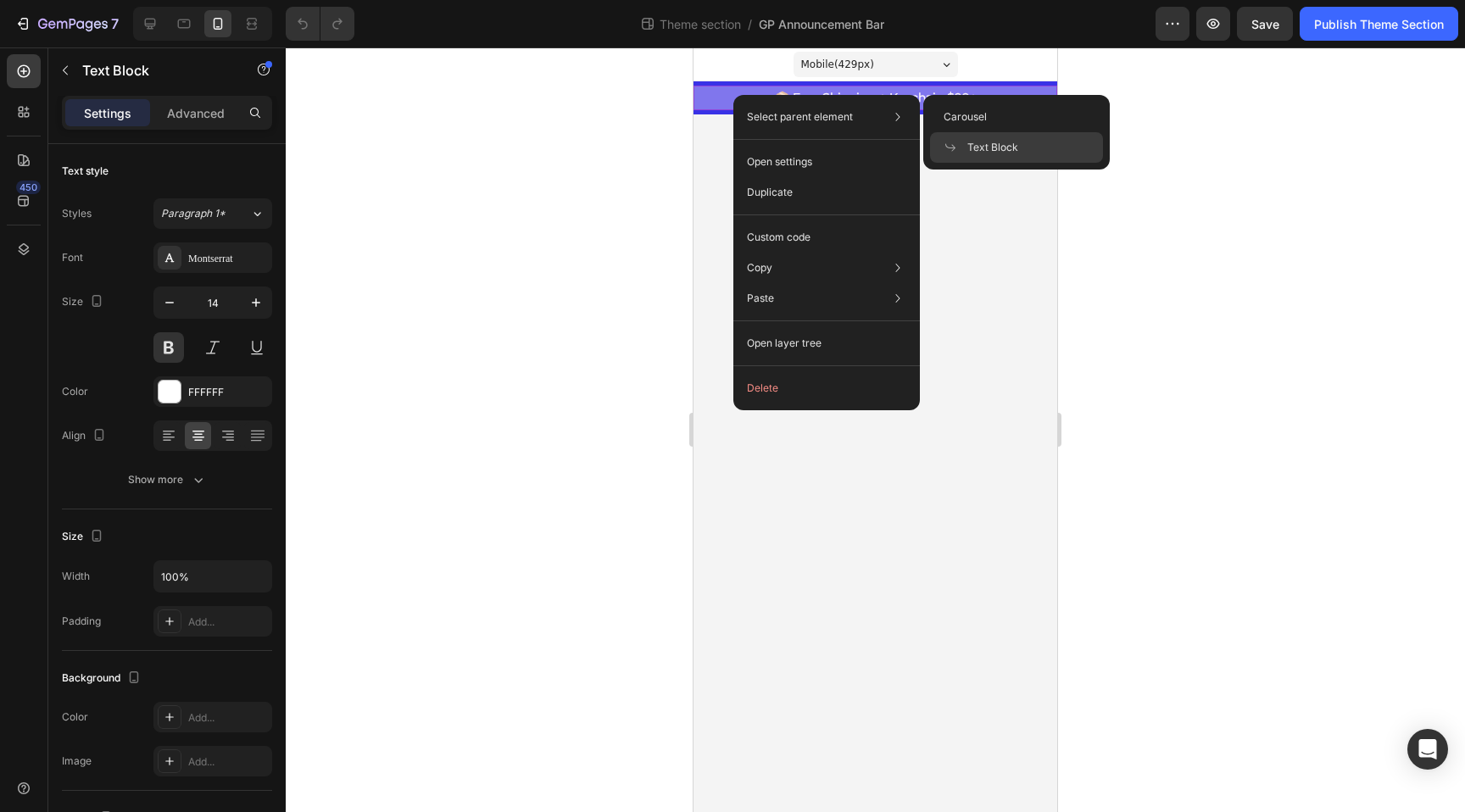  What do you see at coordinates (144, 17) in the screenshot?
I see `span: Mobile ( 429 px)` at bounding box center [144, 17].